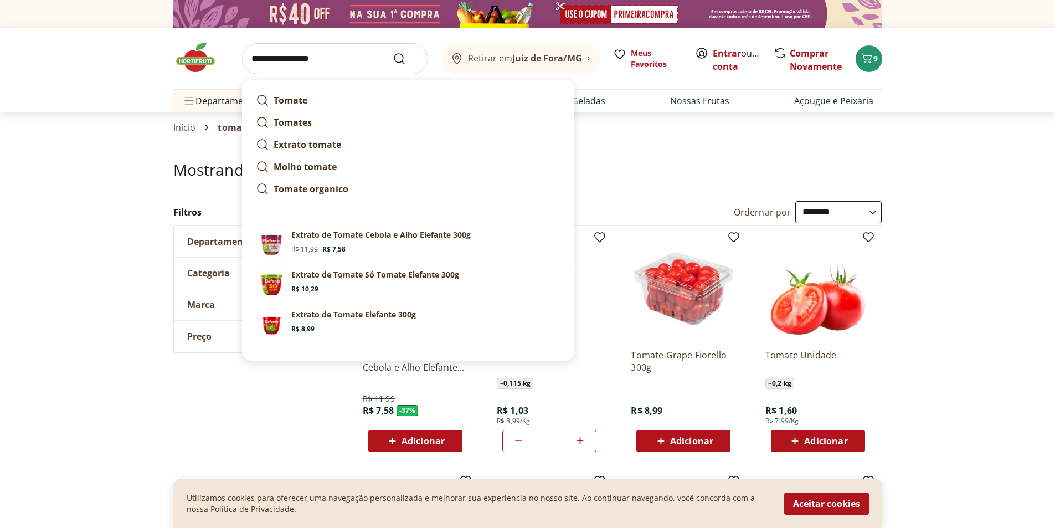 This screenshot has width=1055, height=528. Describe the element at coordinates (408, 145) in the screenshot. I see `a: Extrato tomate` at that location.